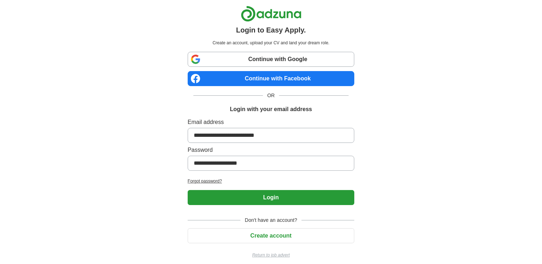 Image resolution: width=542 pixels, height=264 pixels. What do you see at coordinates (271, 181) in the screenshot?
I see `a: Forgot password?` at bounding box center [271, 181].